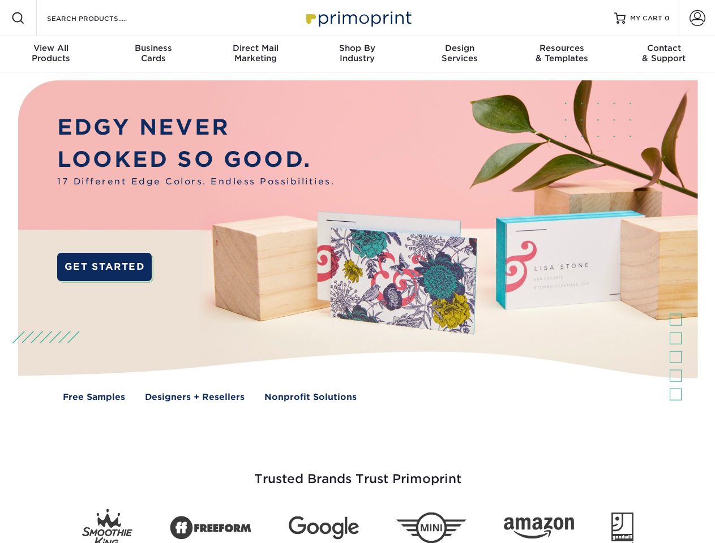 Image resolution: width=715 pixels, height=543 pixels. Describe the element at coordinates (310, 397) in the screenshot. I see `a: Nonprofit Solutions` at that location.